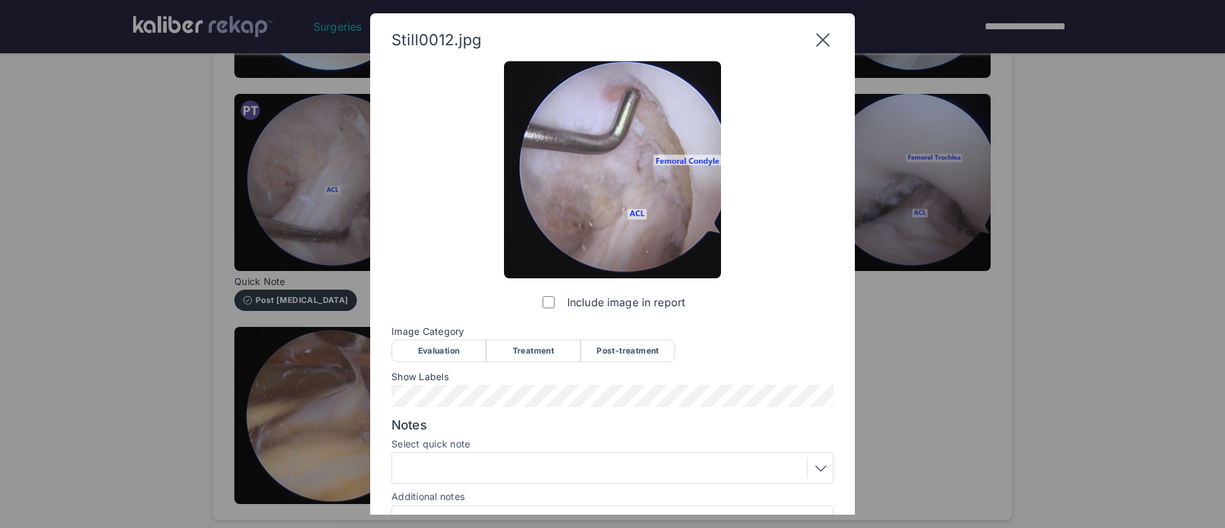  I want to click on div: Post-treatment, so click(628, 351).